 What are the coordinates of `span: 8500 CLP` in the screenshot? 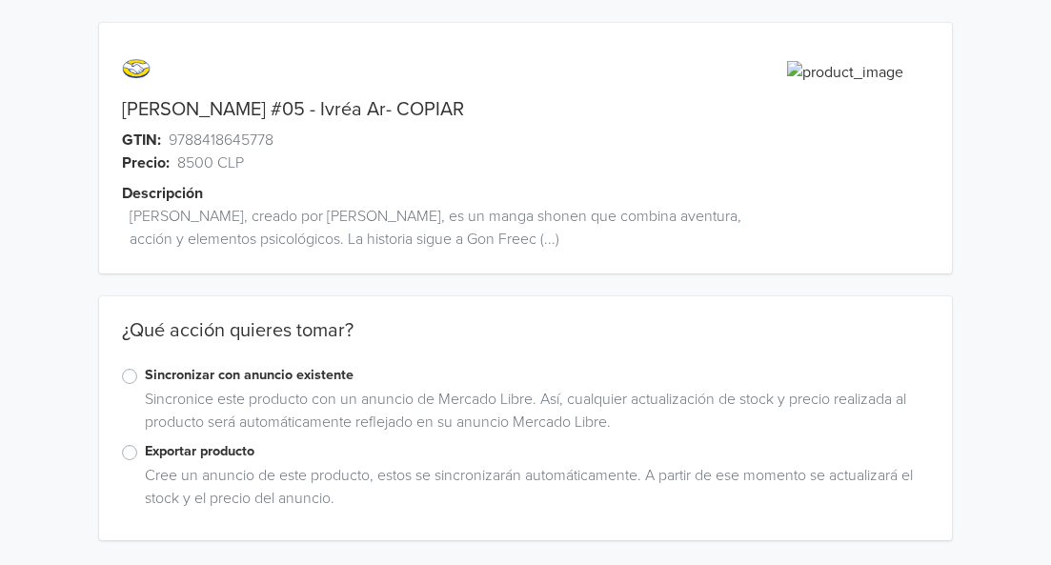 It's located at (211, 163).